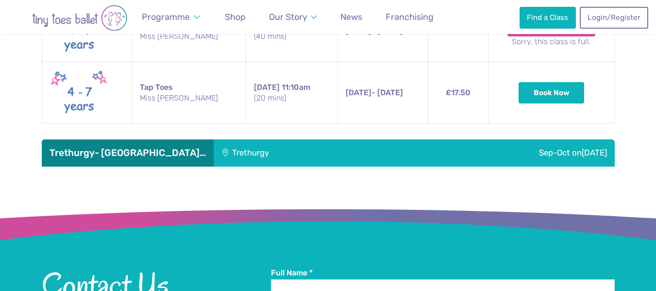 The height and width of the screenshot is (291, 656). Describe the element at coordinates (500, 153) in the screenshot. I see `div: Sep-Oct on` at that location.